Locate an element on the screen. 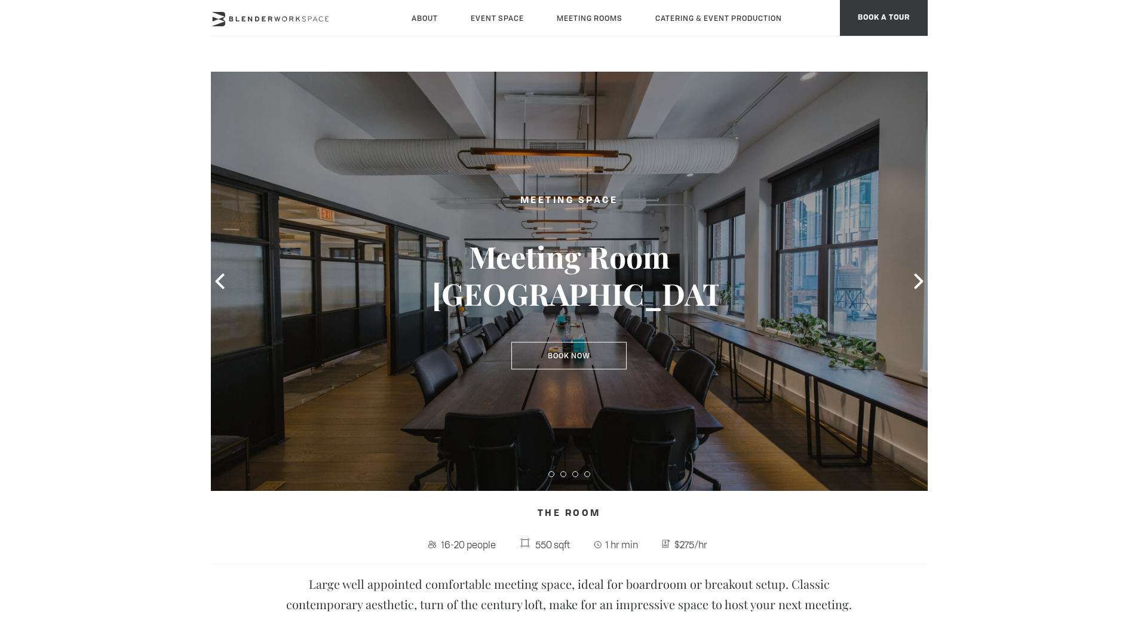  h2: Meeting Space is located at coordinates (569, 201).